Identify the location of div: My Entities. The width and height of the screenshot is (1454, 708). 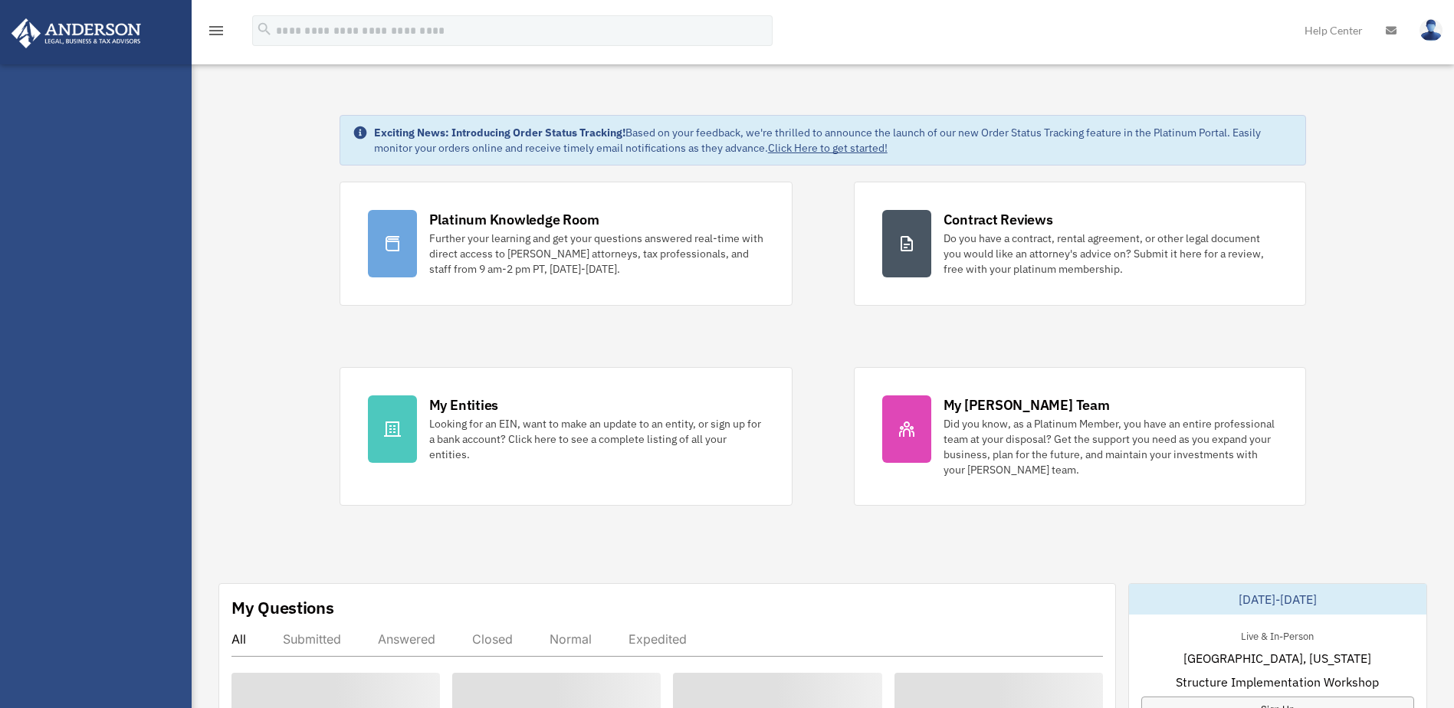
(464, 405).